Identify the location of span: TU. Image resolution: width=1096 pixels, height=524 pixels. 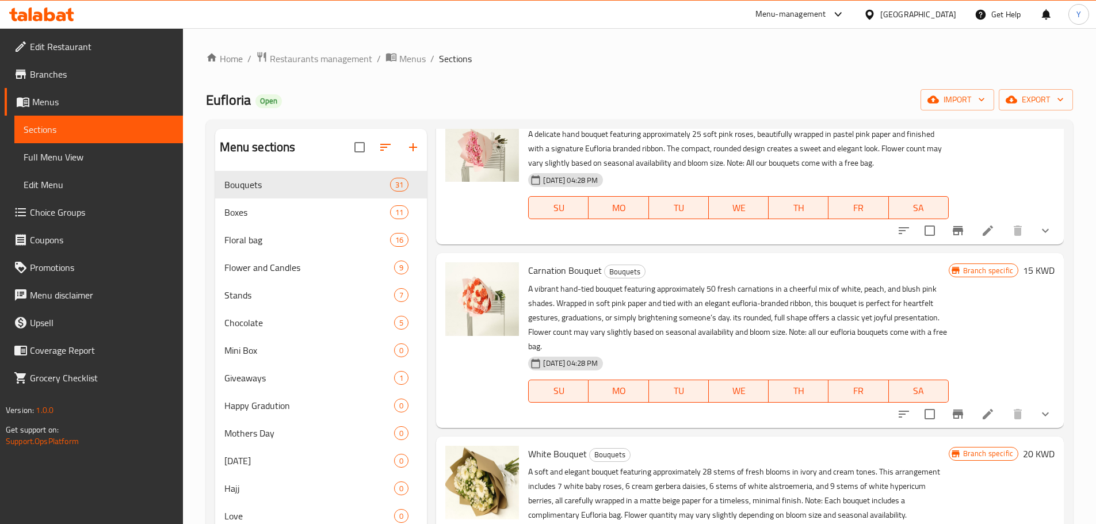
(679, 208).